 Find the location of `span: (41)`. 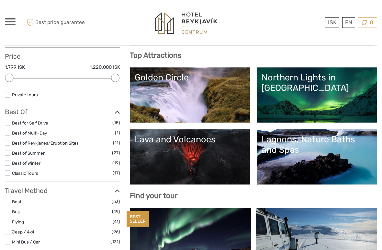

span: (41) is located at coordinates (116, 221).